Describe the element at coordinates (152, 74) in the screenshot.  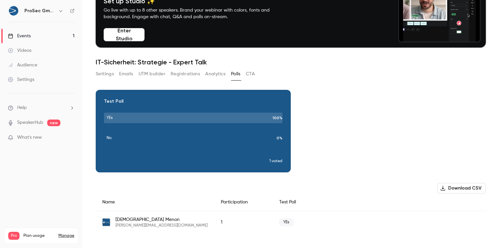
I see `button: UTM builder` at that location.